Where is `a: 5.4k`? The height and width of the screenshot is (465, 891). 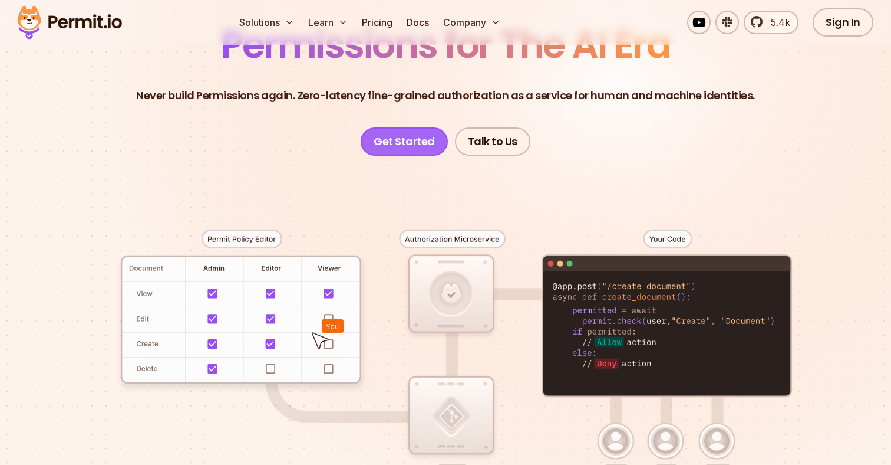 a: 5.4k is located at coordinates (771, 22).